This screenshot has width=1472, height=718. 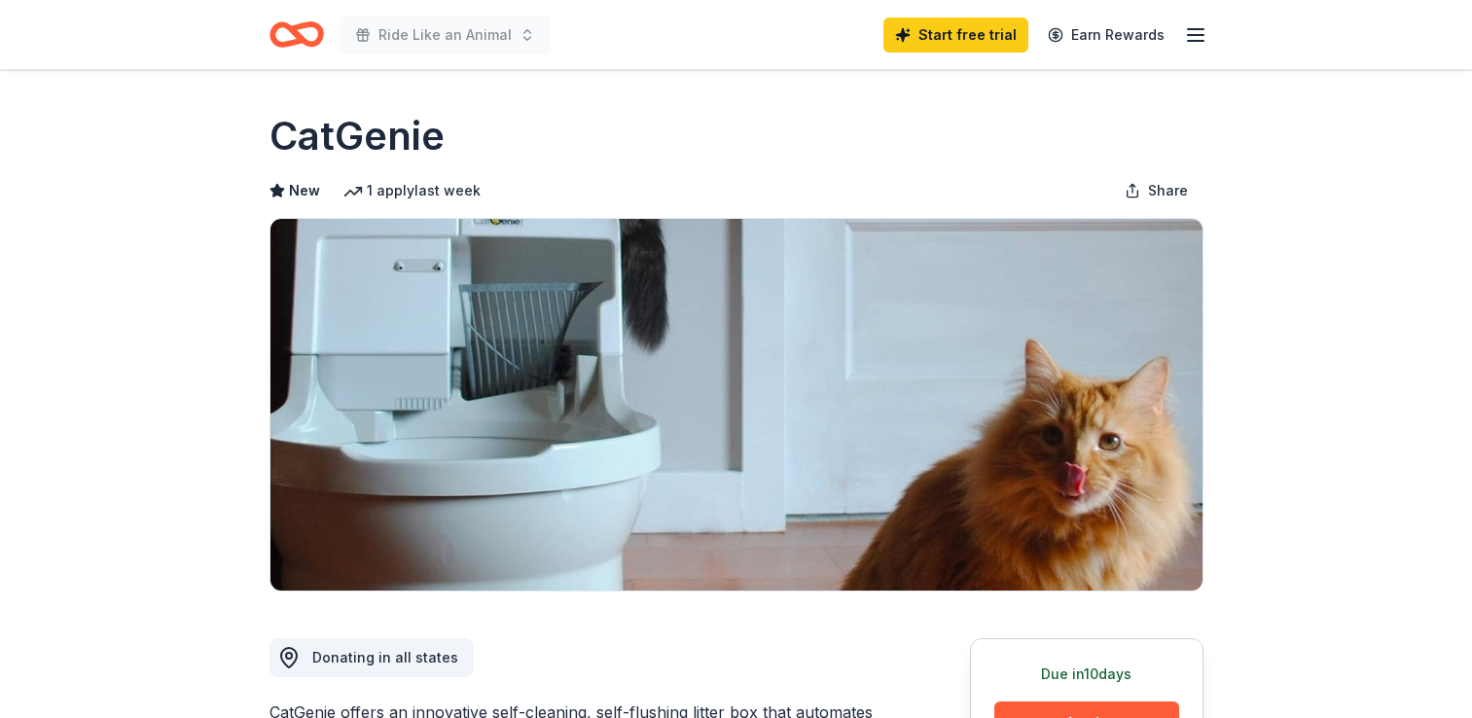 What do you see at coordinates (305, 191) in the screenshot?
I see `span: New` at bounding box center [305, 191].